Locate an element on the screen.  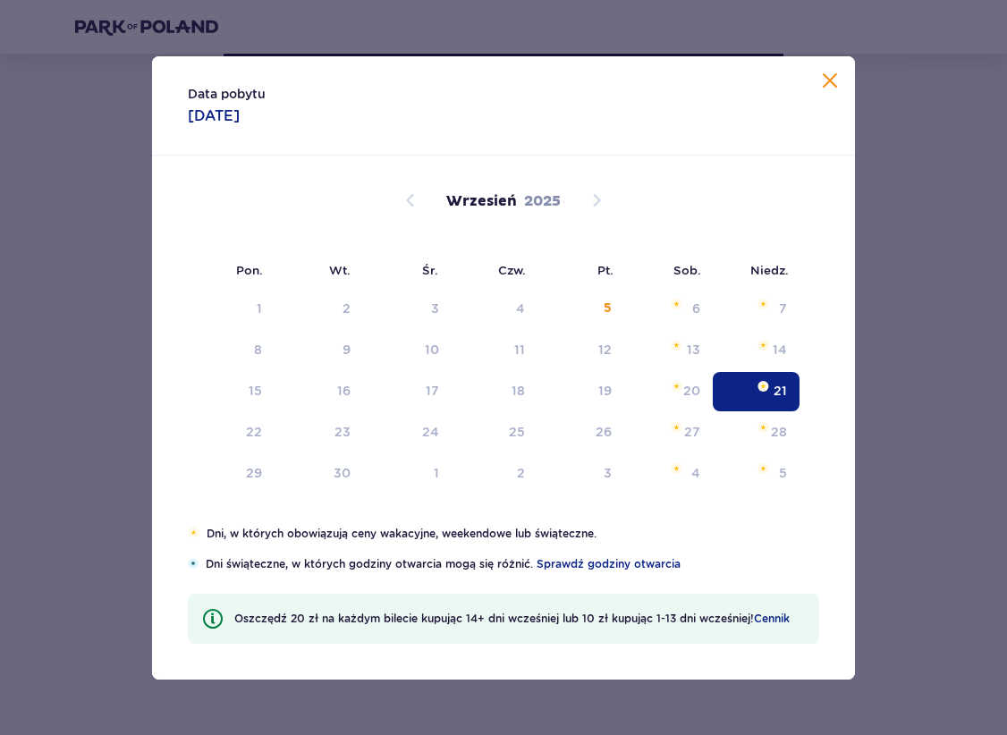
td: wtorek, 30 września 2025 is located at coordinates (318, 474).